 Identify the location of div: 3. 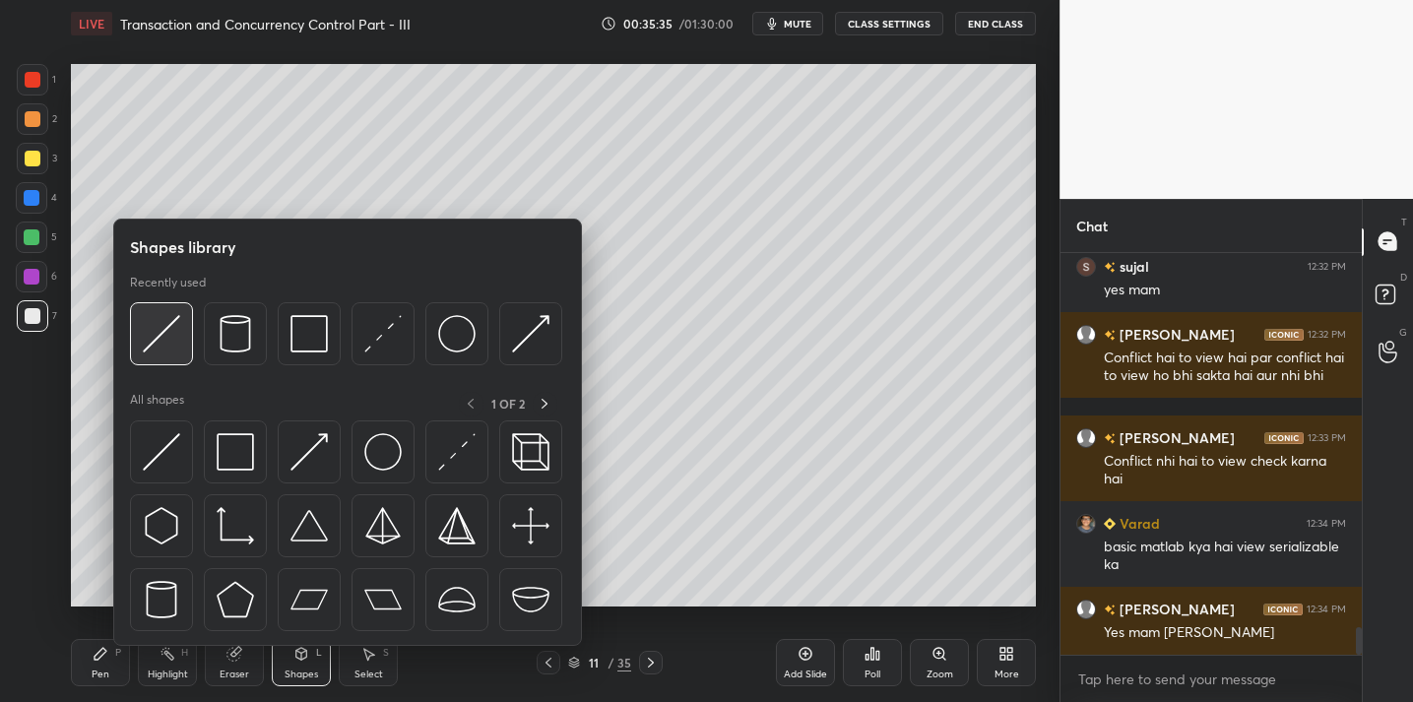
(36, 158).